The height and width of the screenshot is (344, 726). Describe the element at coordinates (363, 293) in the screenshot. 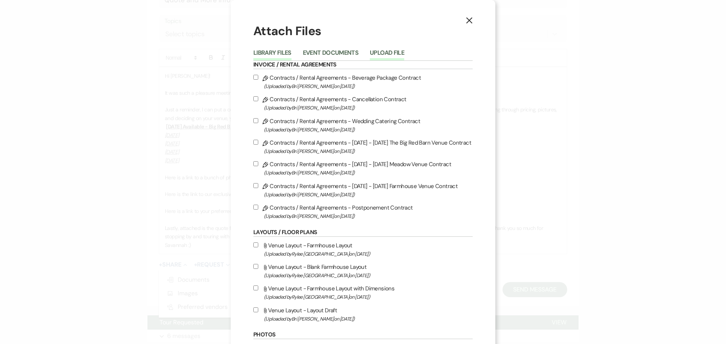

I see `label: Venue Layout - Farmhouse Layout with Dimensions` at that location.